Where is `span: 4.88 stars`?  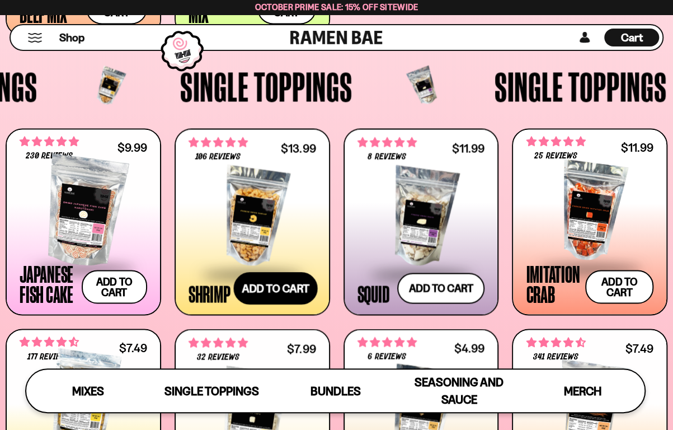
span: 4.88 stars is located at coordinates (555, 142).